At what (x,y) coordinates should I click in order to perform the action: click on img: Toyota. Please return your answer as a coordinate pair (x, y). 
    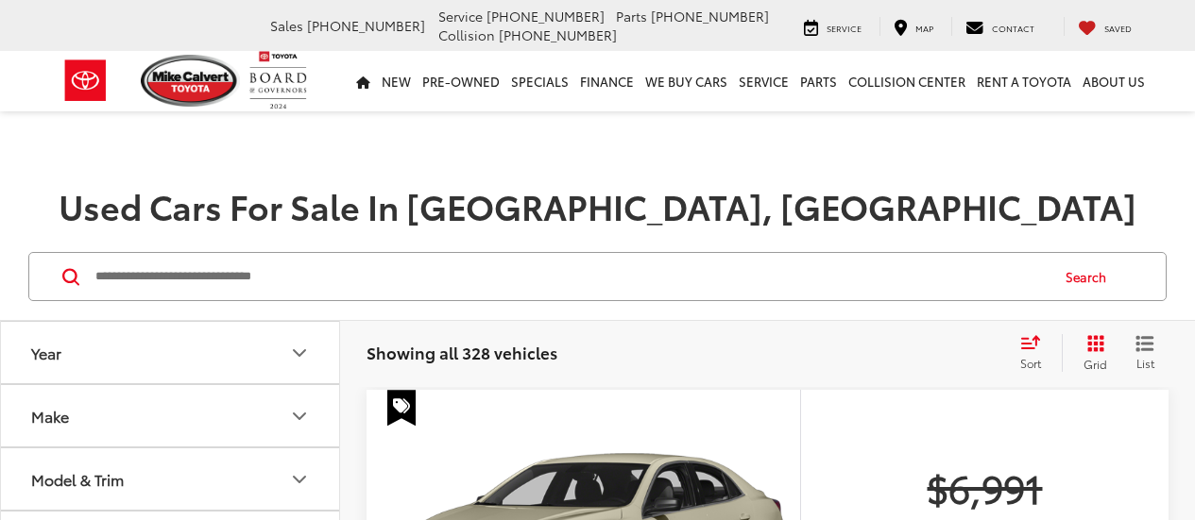
    Looking at the image, I should click on (85, 80).